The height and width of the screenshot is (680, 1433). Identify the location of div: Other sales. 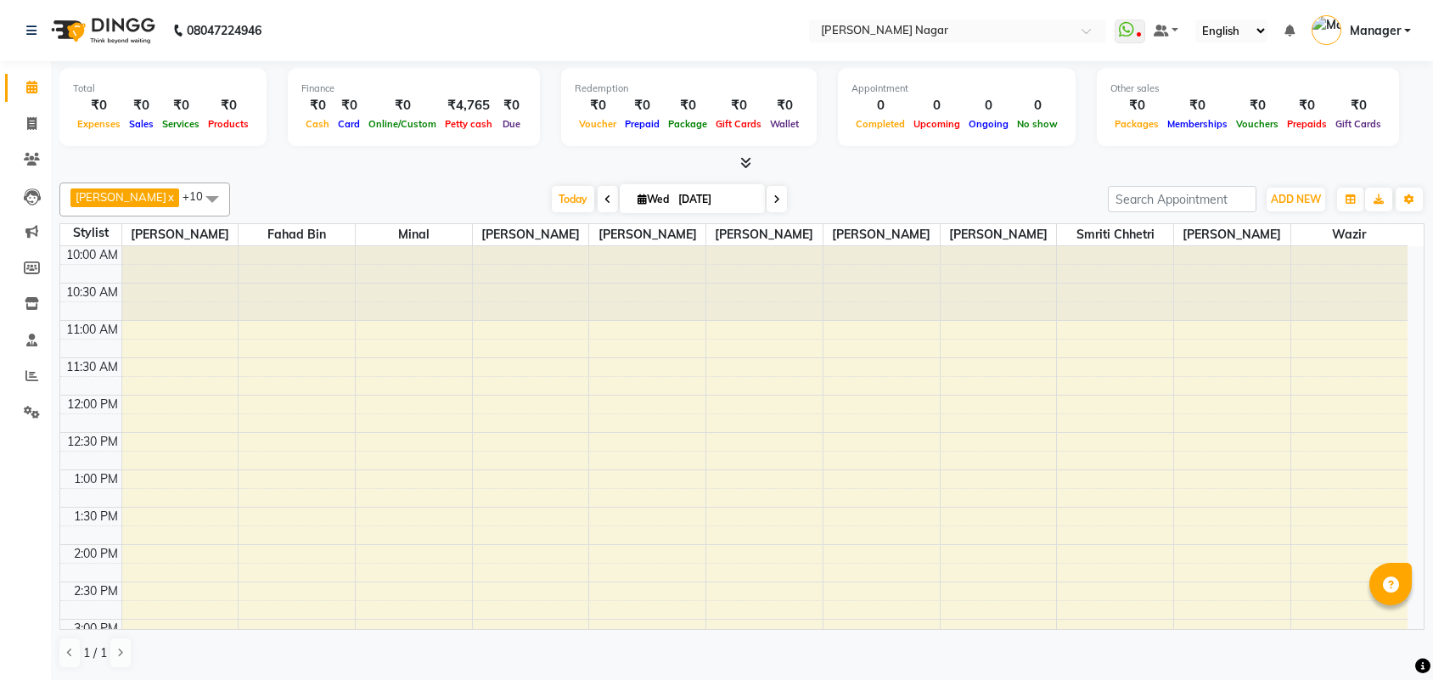
(1248, 88).